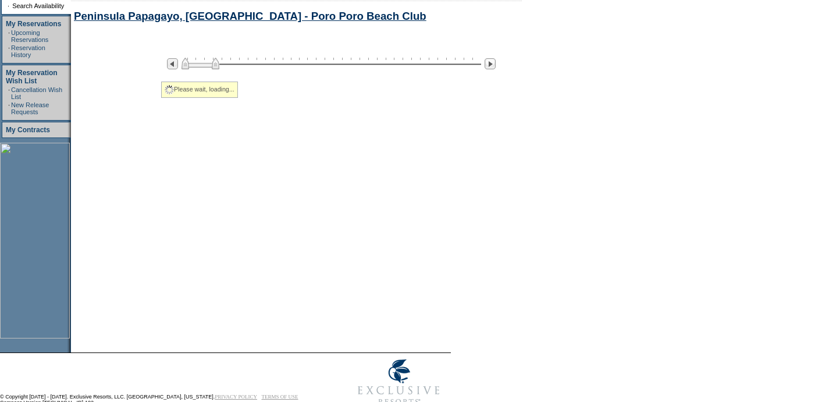 The image size is (829, 402). What do you see at coordinates (38, 6) in the screenshot?
I see `a: Search Availability` at bounding box center [38, 6].